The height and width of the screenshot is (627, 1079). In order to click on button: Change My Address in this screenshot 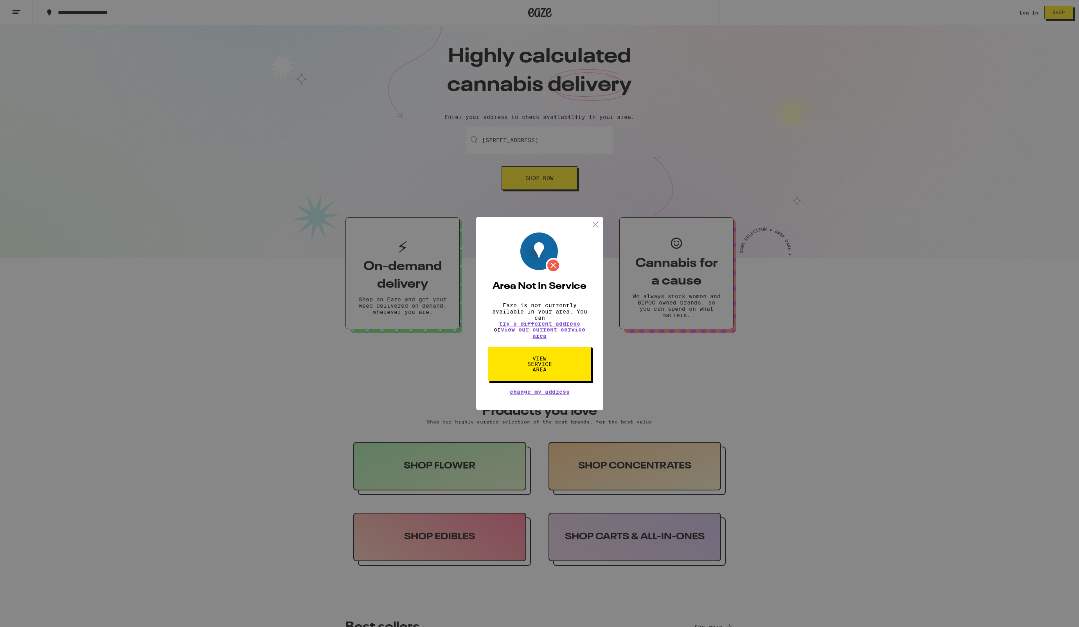, I will do `click(539, 391)`.